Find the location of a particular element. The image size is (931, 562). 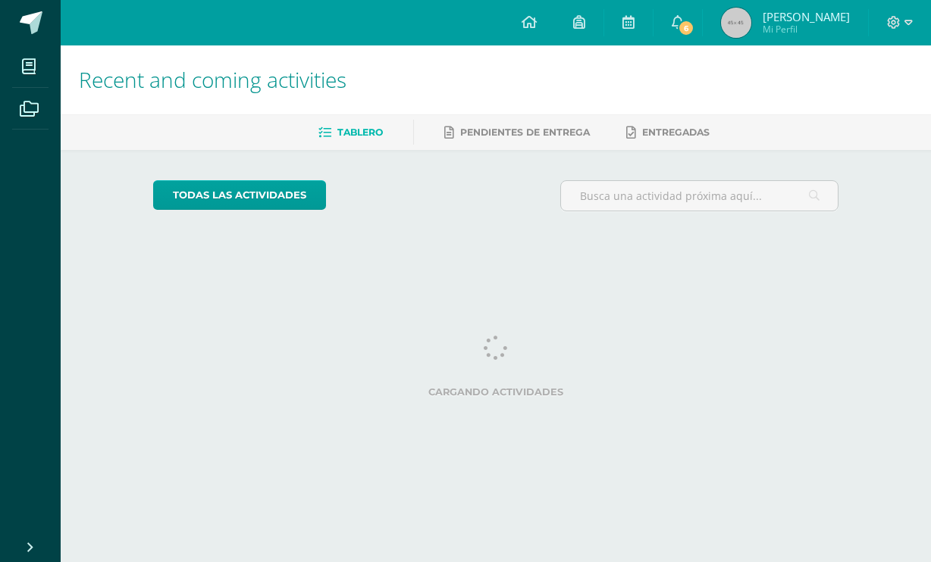

a: Entregadas is located at coordinates (668, 133).